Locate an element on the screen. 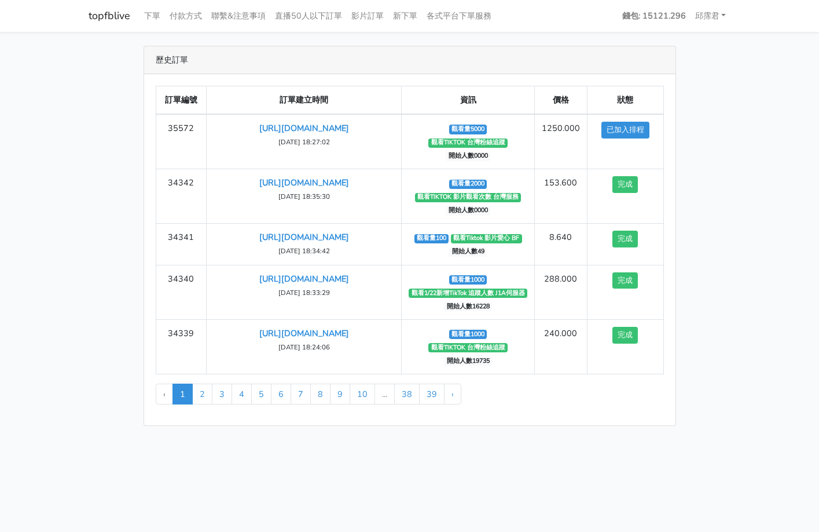 Image resolution: width=819 pixels, height=532 pixels. span: 開始人數19735 is located at coordinates (468, 361).